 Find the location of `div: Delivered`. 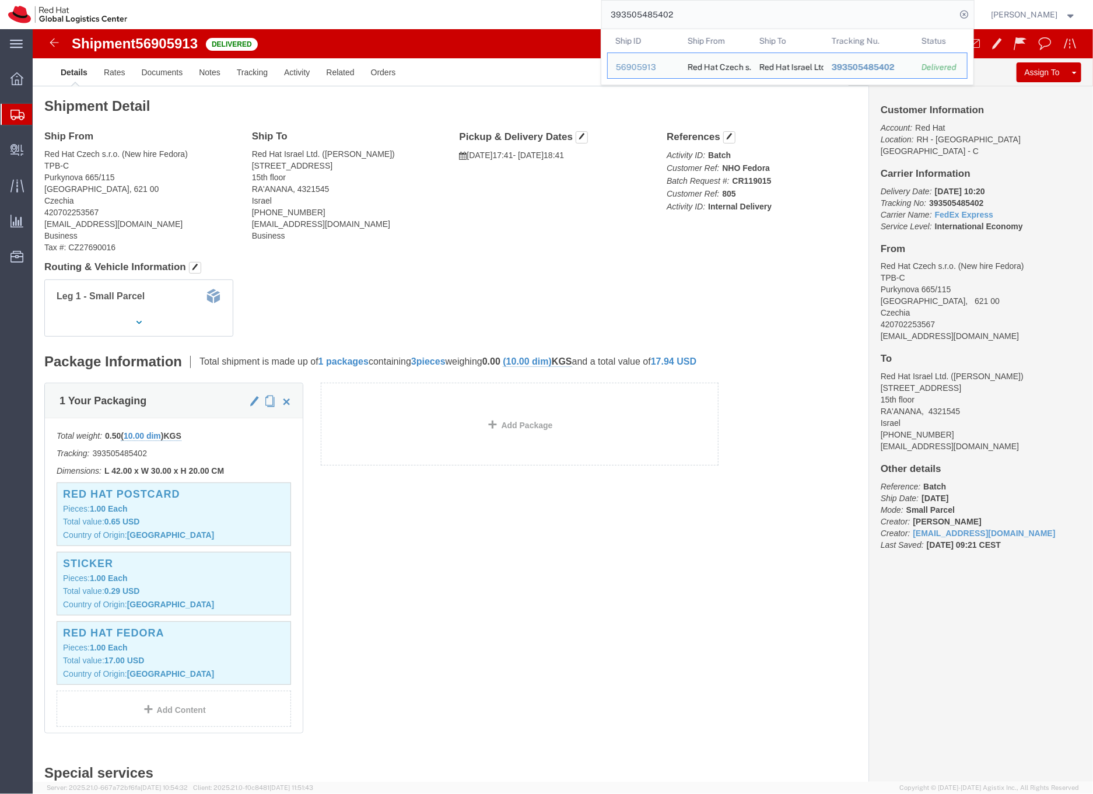

div: Delivered is located at coordinates (940, 67).